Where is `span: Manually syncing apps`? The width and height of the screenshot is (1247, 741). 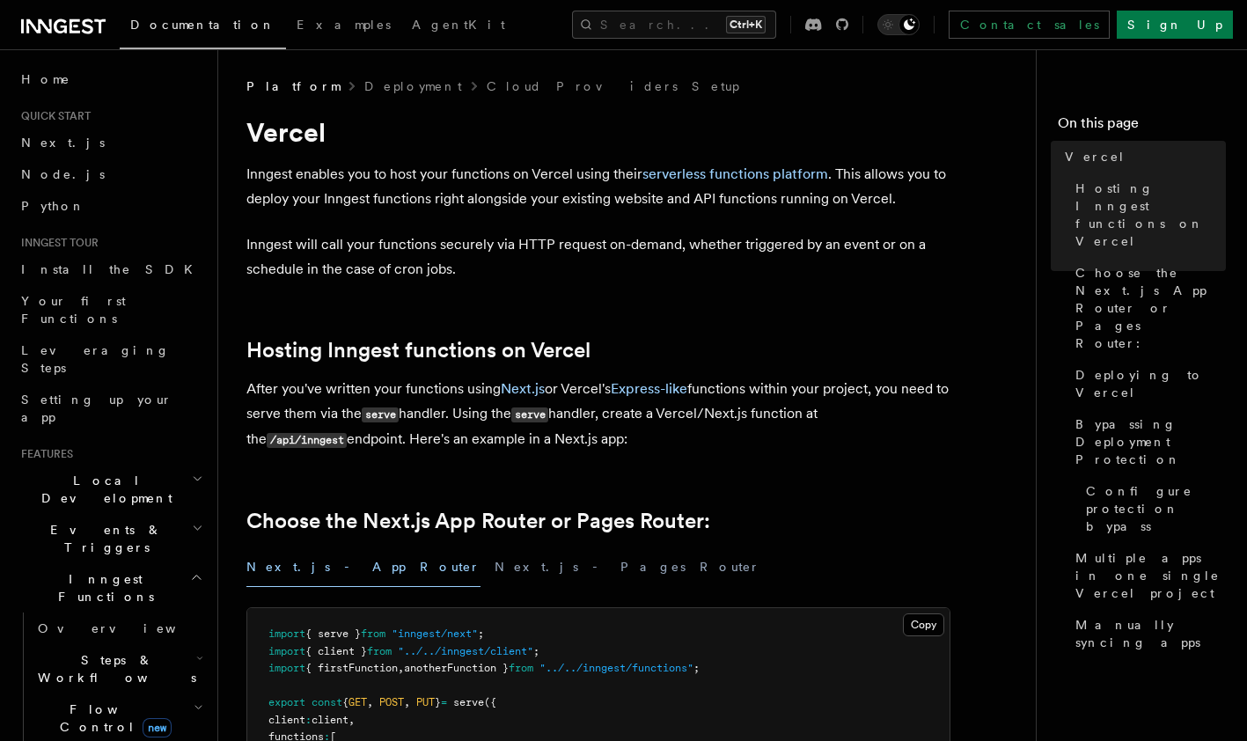
span: Manually syncing apps is located at coordinates (1151, 634).